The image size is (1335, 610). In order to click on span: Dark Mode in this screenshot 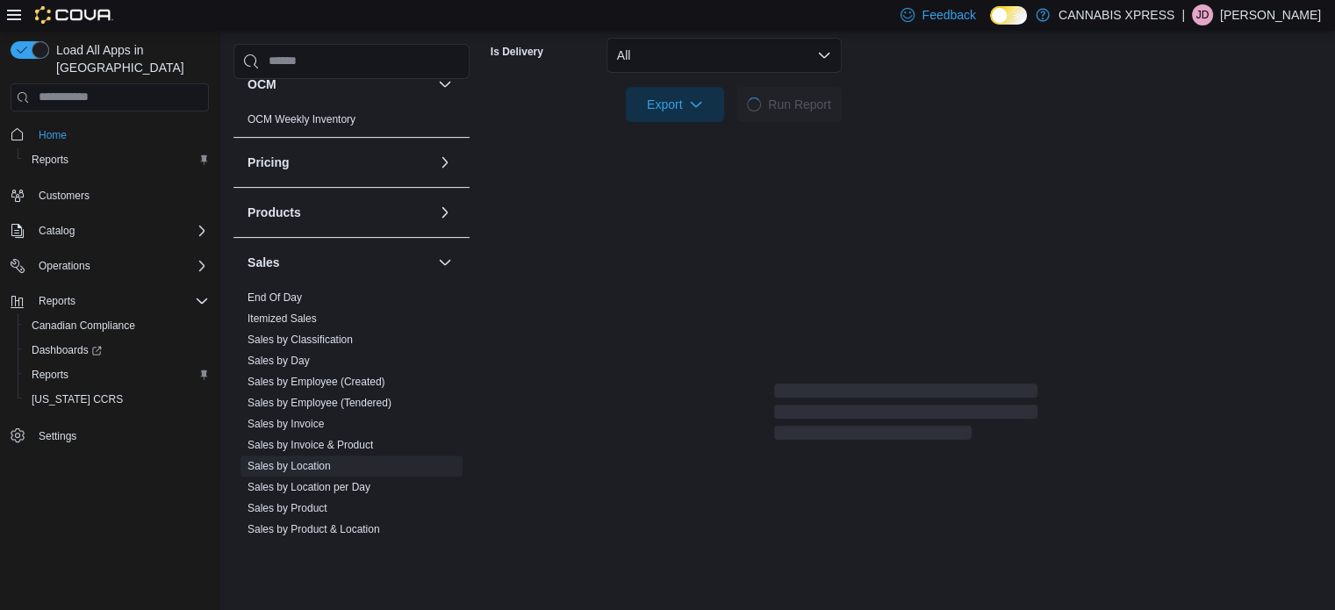, I will do `click(990, 25)`.